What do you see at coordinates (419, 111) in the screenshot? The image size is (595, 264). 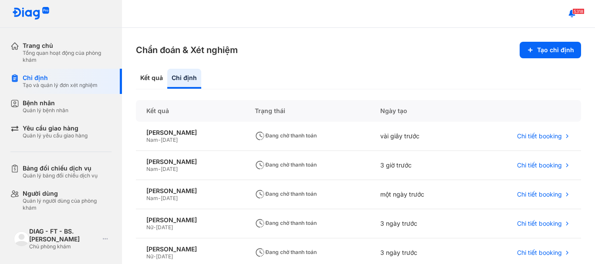 I see `div: Ngày tạo` at bounding box center [419, 111].